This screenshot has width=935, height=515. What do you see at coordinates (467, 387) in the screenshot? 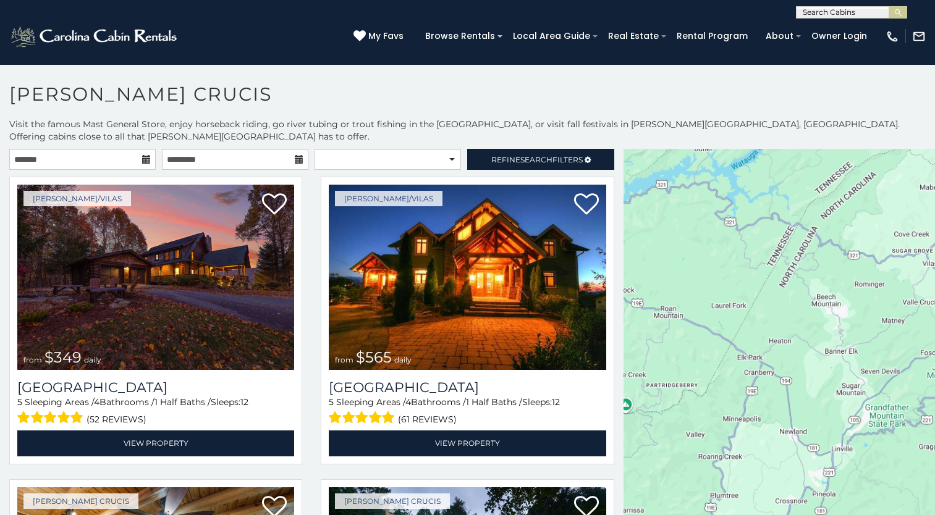
I see `h3: Wilderness Lodge` at bounding box center [467, 387].